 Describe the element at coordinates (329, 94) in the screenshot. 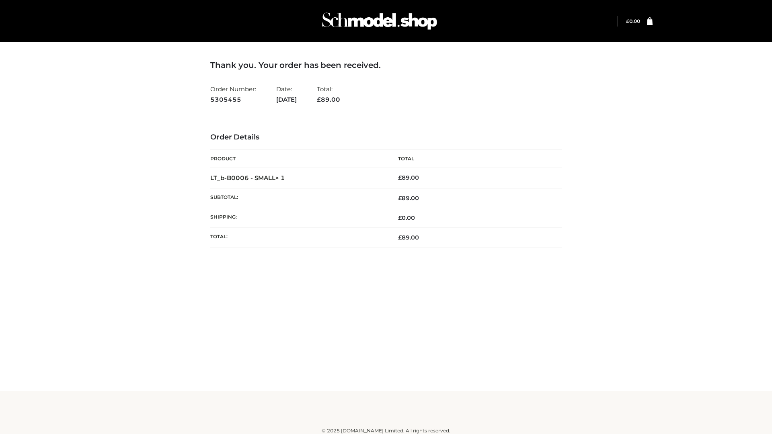

I see `li: Total:` at that location.